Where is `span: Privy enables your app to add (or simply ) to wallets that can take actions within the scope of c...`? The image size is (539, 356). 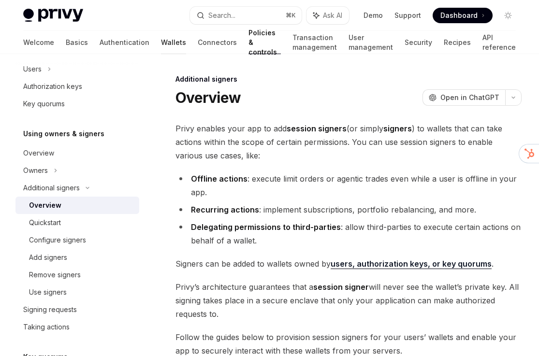 span: Privy enables your app to add (or simply ) to wallets that can take actions within the scope of c... is located at coordinates (349, 142).